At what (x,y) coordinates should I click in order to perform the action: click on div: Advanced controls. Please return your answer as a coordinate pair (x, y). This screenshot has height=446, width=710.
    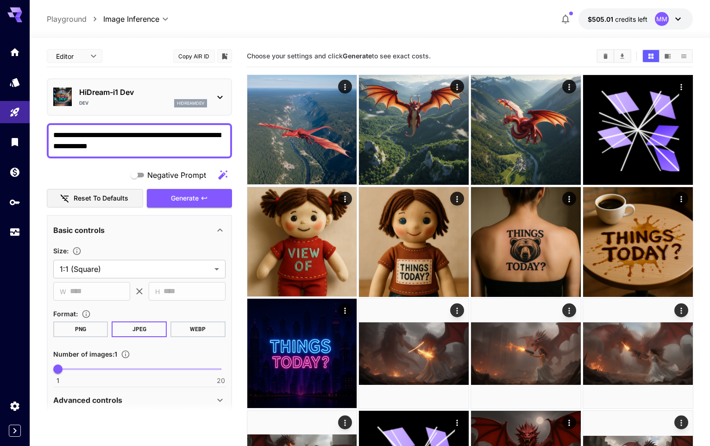
    Looking at the image, I should click on (139, 400).